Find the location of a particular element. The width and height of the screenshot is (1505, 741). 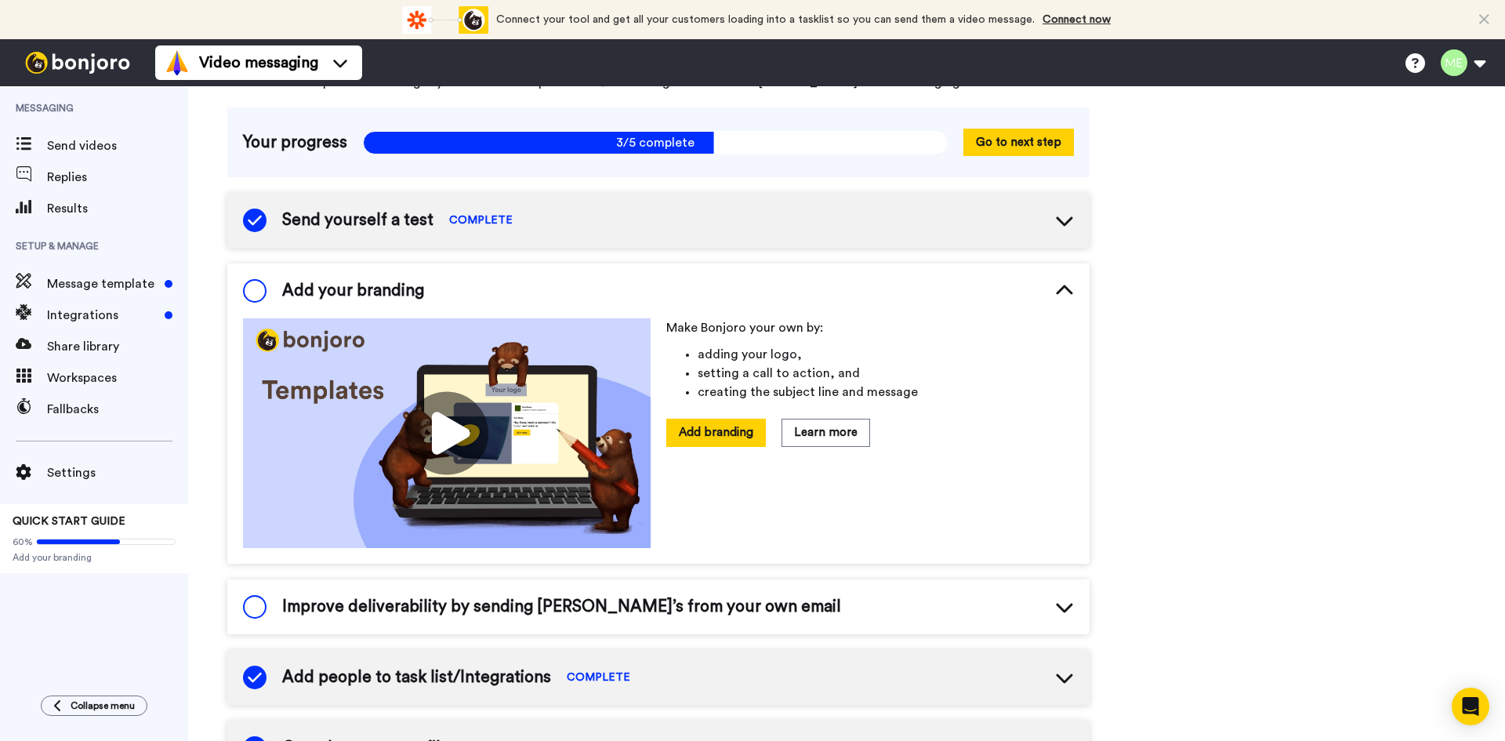

span: 3/5 complete is located at coordinates (655, 143).